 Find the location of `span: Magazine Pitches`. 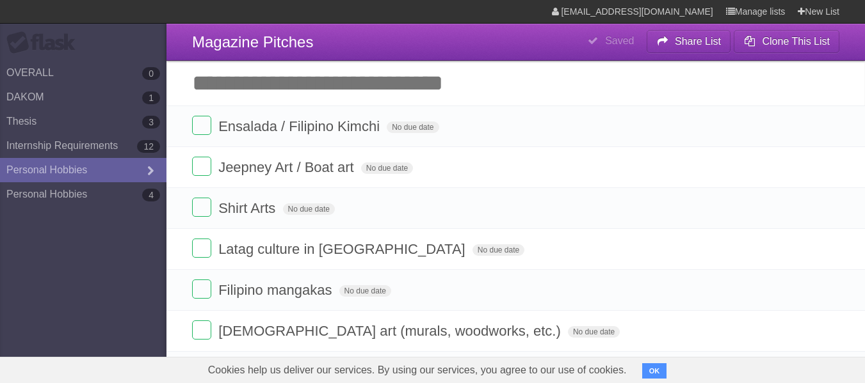

span: Magazine Pitches is located at coordinates (252, 42).